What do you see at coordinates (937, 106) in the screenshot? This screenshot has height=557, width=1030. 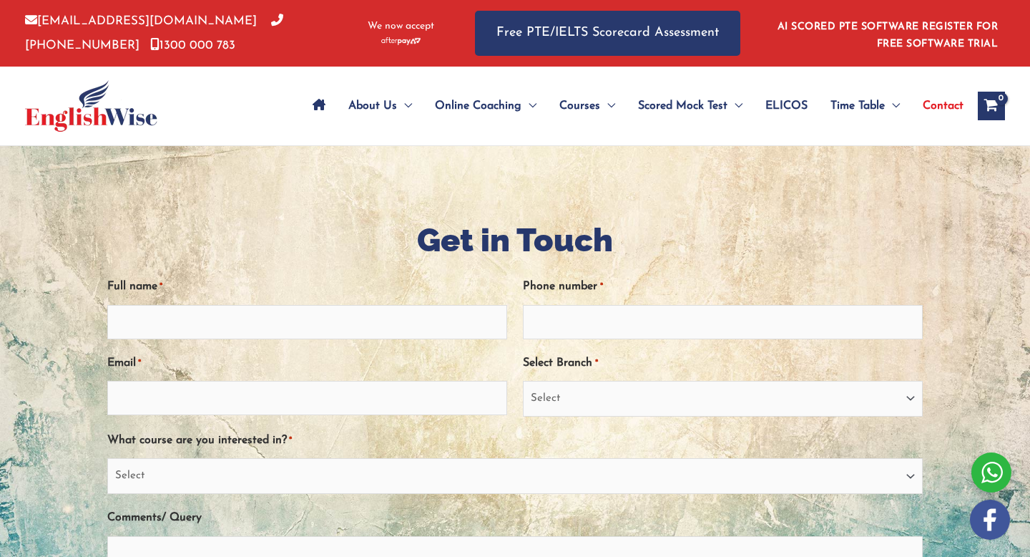 I see `a: Contact` at bounding box center [937, 106].